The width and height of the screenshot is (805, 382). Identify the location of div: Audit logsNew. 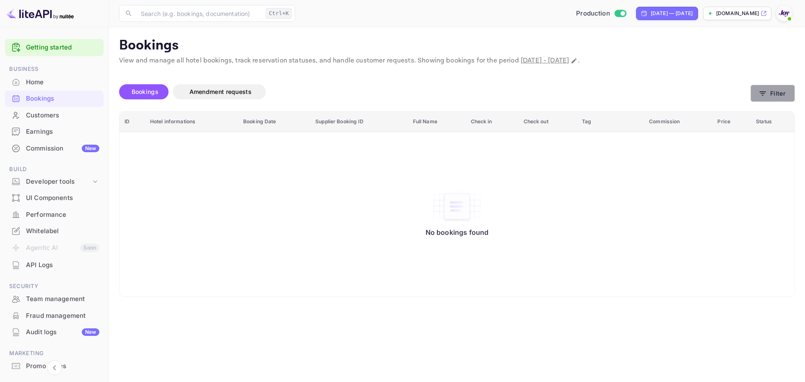
(54, 332).